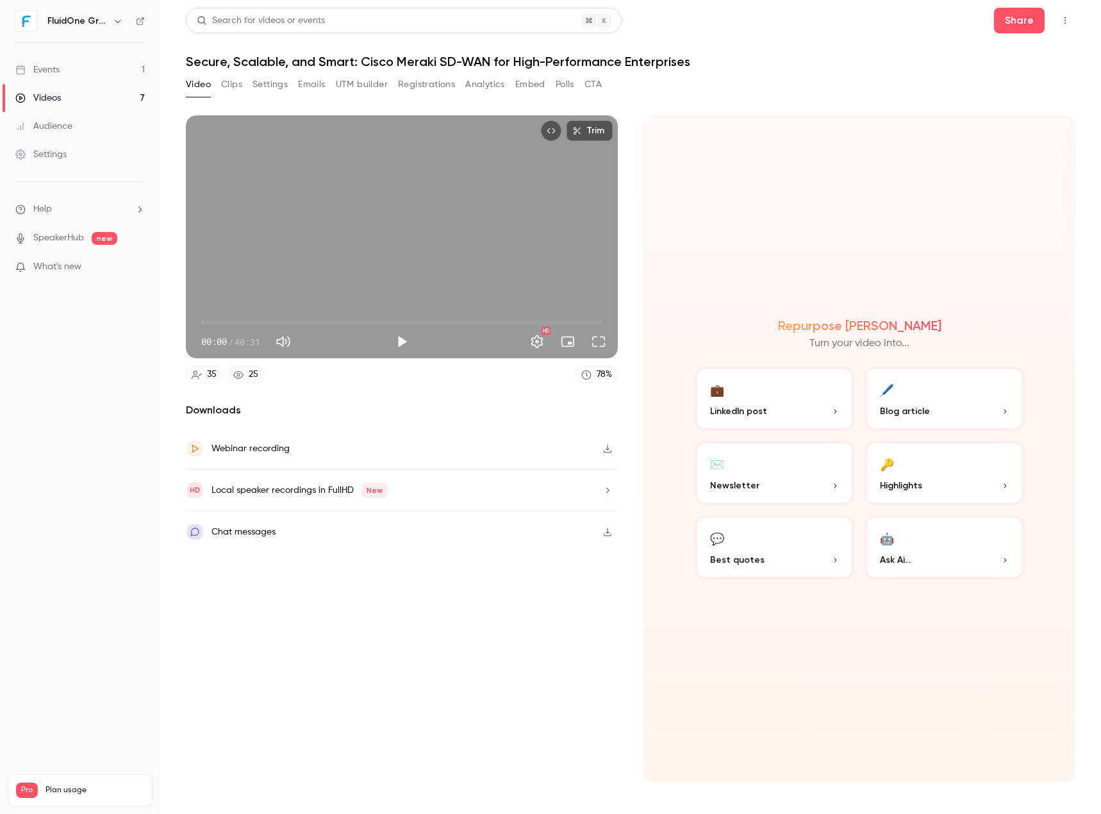 The image size is (1101, 814). What do you see at coordinates (204, 374) in the screenshot?
I see `a: 35` at bounding box center [204, 374].